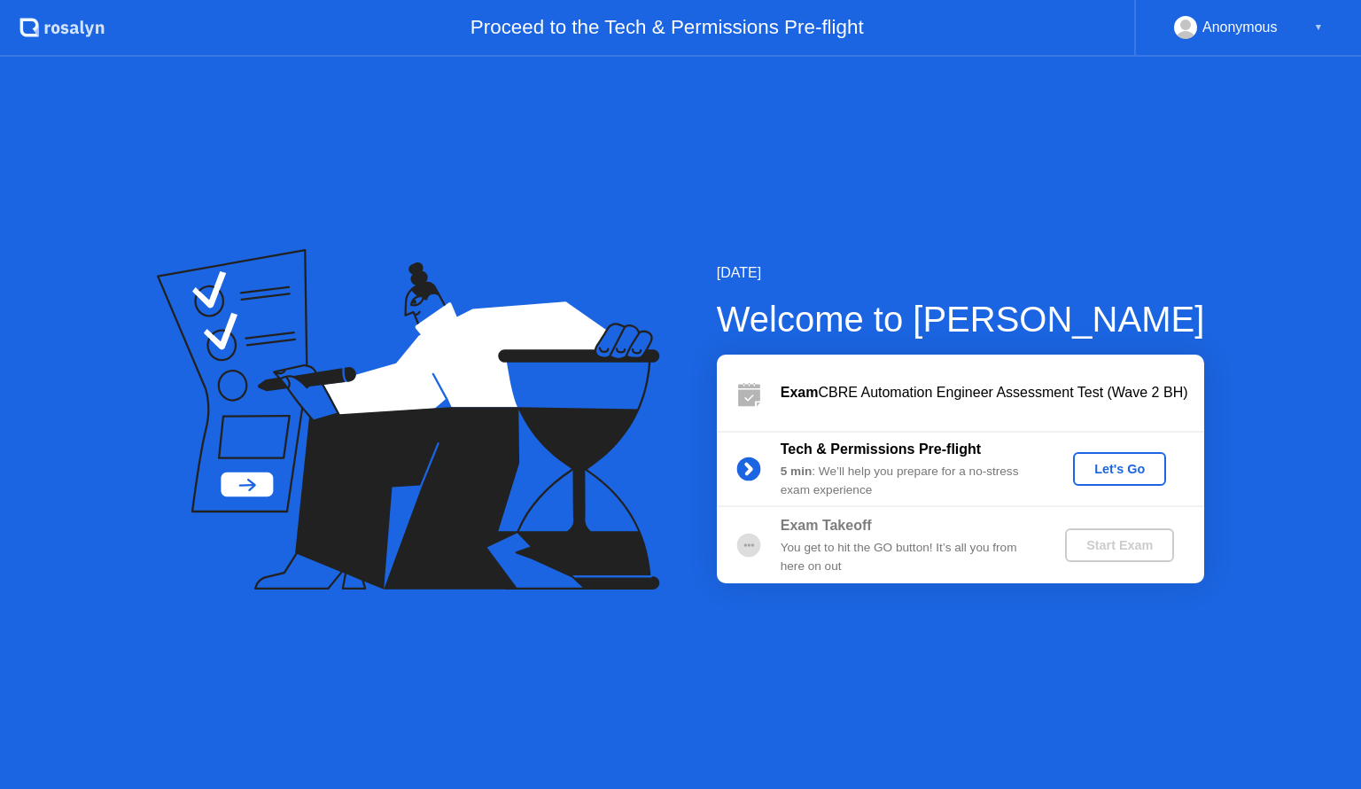 Image resolution: width=1361 pixels, height=789 pixels. What do you see at coordinates (1240, 27) in the screenshot?
I see `div: Anonymous` at bounding box center [1240, 27].